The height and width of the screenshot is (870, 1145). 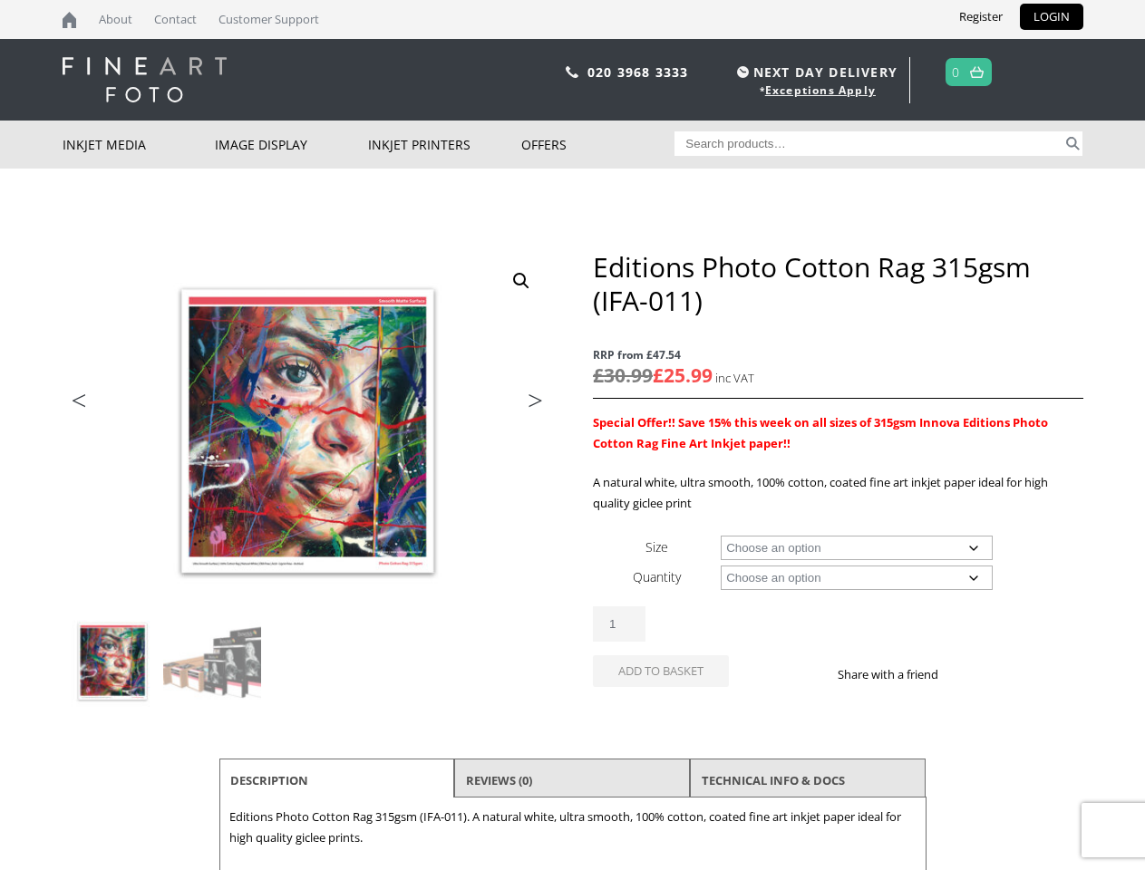 What do you see at coordinates (1073, 143) in the screenshot?
I see `button: Search` at bounding box center [1073, 143].